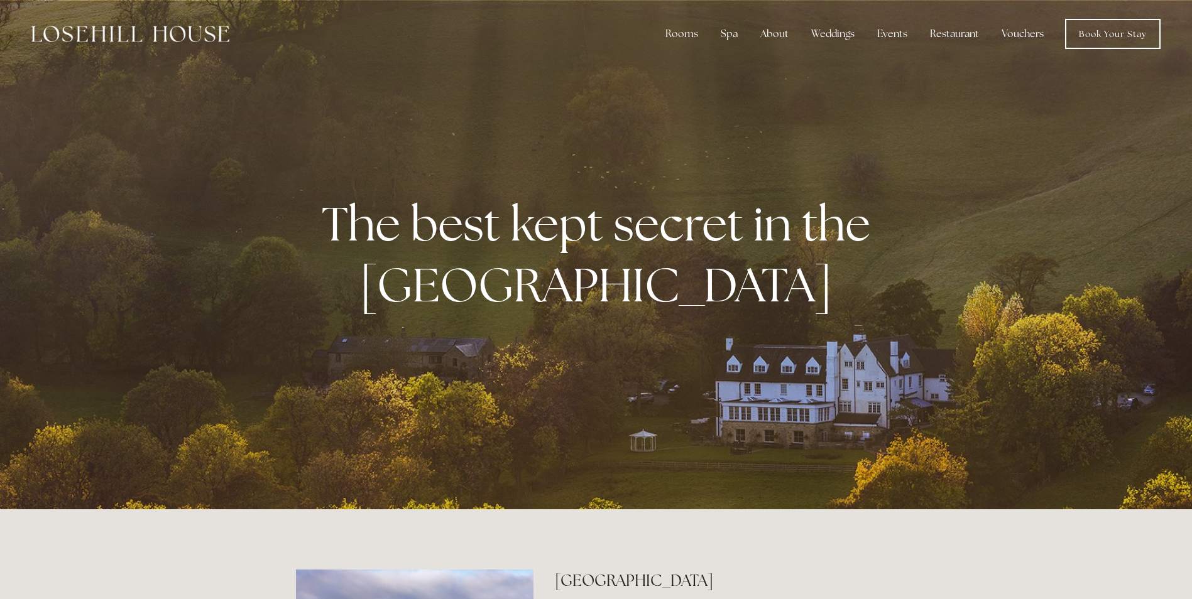  What do you see at coordinates (1022, 34) in the screenshot?
I see `a: Vouchers` at bounding box center [1022, 34].